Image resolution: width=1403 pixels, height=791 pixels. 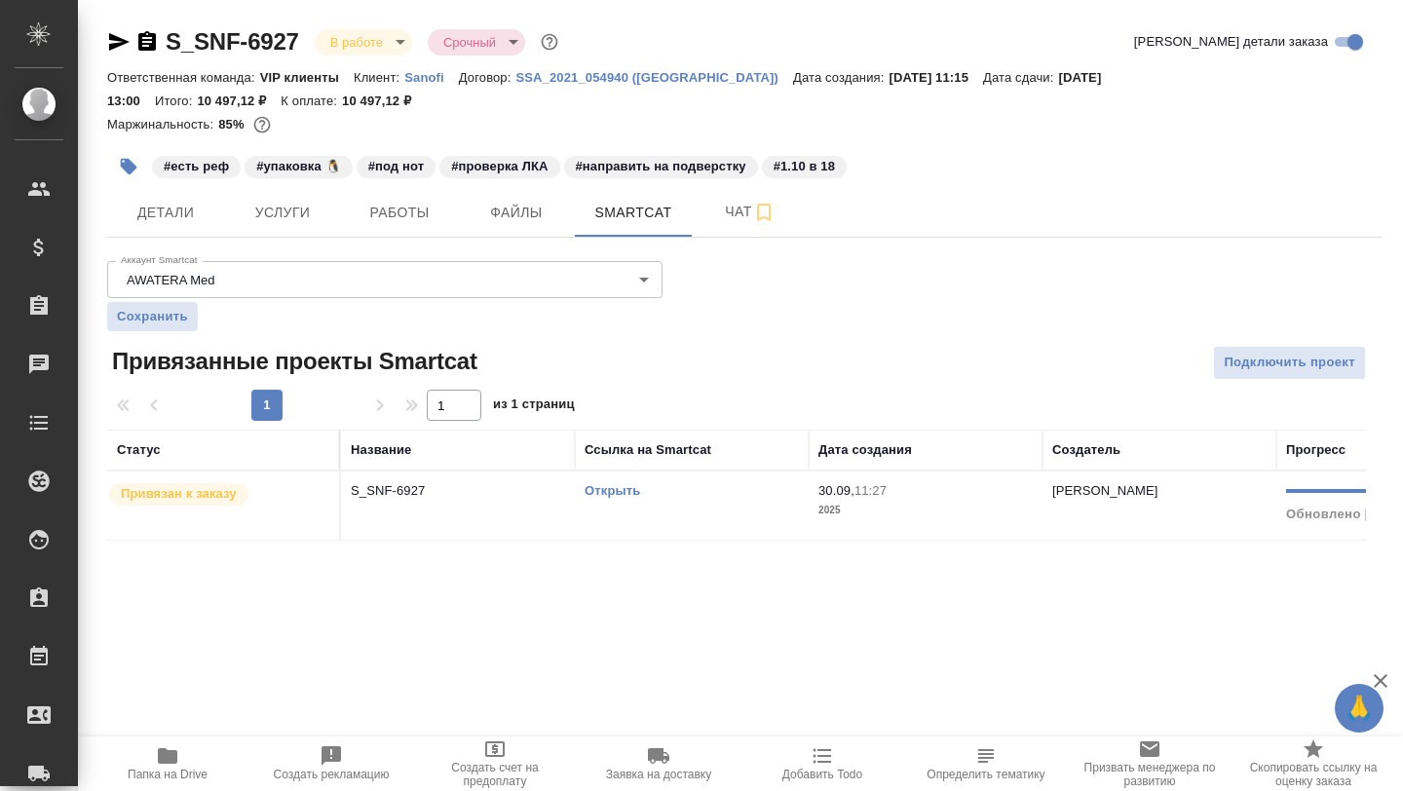 I want to click on button: 1351.23 RUB;, so click(x=262, y=125).